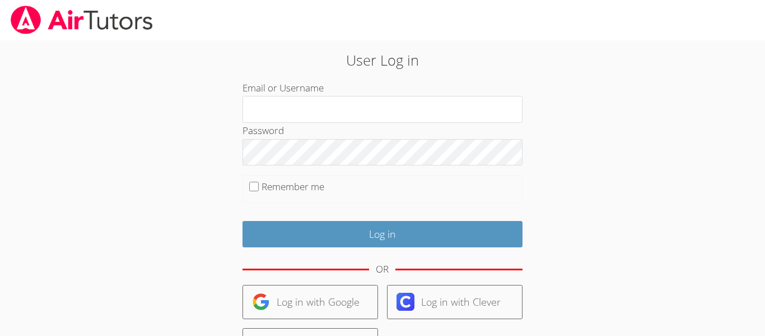 The width and height of the screenshot is (765, 336). What do you see at coordinates (383, 60) in the screenshot?
I see `h2: User Log in` at bounding box center [383, 60].